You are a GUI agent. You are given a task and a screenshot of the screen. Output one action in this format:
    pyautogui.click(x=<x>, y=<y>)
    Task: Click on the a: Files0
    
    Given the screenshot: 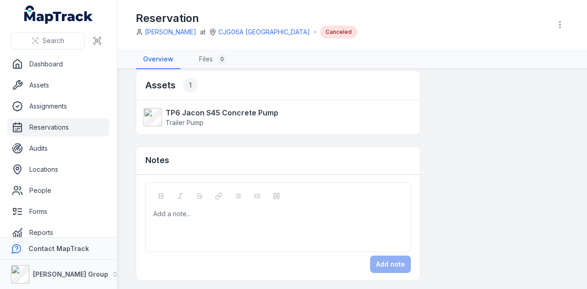 What is the action you would take?
    pyautogui.click(x=213, y=60)
    